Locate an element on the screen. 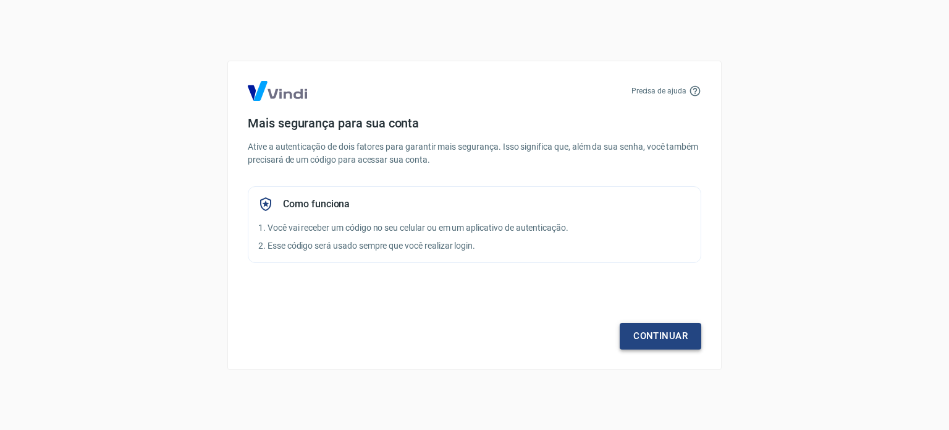 Image resolution: width=949 pixels, height=430 pixels. h4: Mais segurança para sua conta is located at coordinates (475, 123).